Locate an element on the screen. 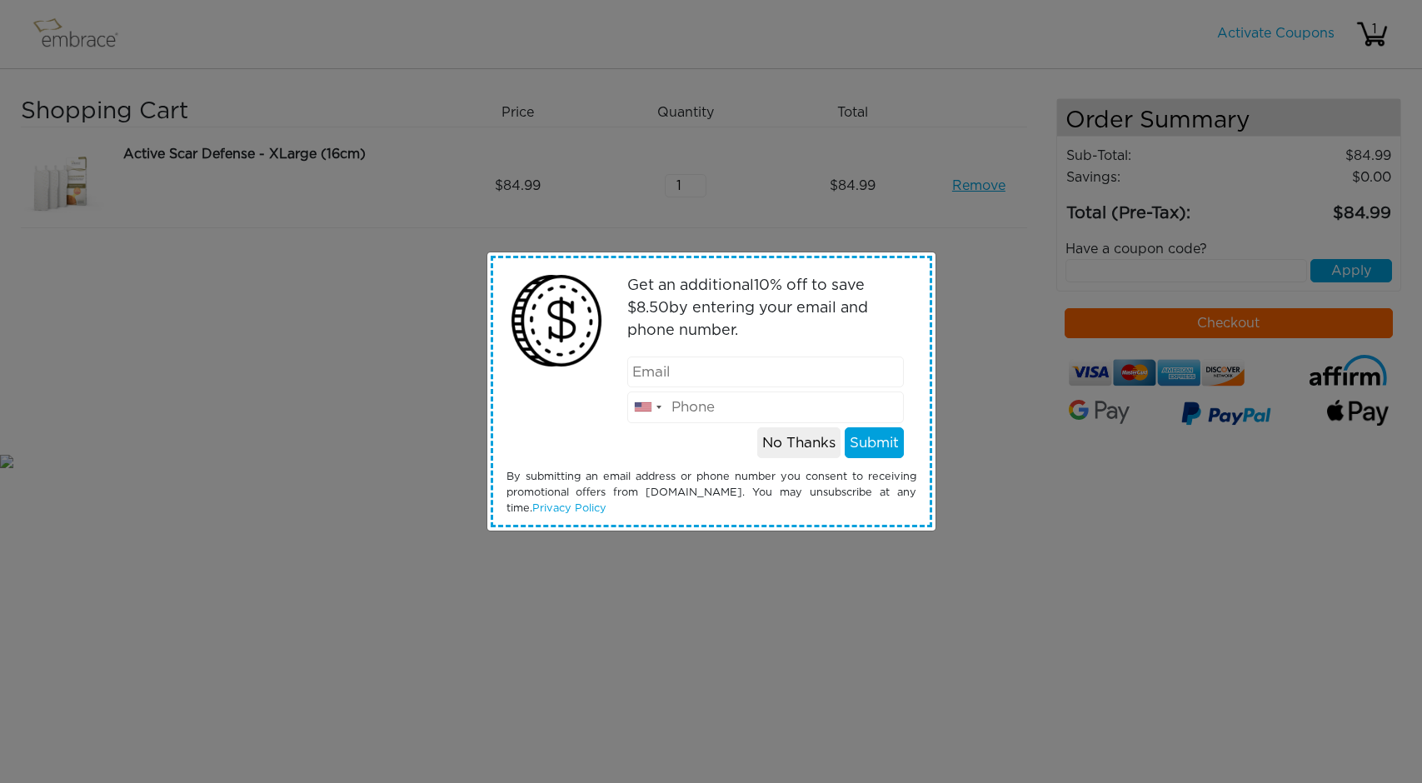 Image resolution: width=1422 pixels, height=783 pixels. input: Phone is located at coordinates (766, 407).